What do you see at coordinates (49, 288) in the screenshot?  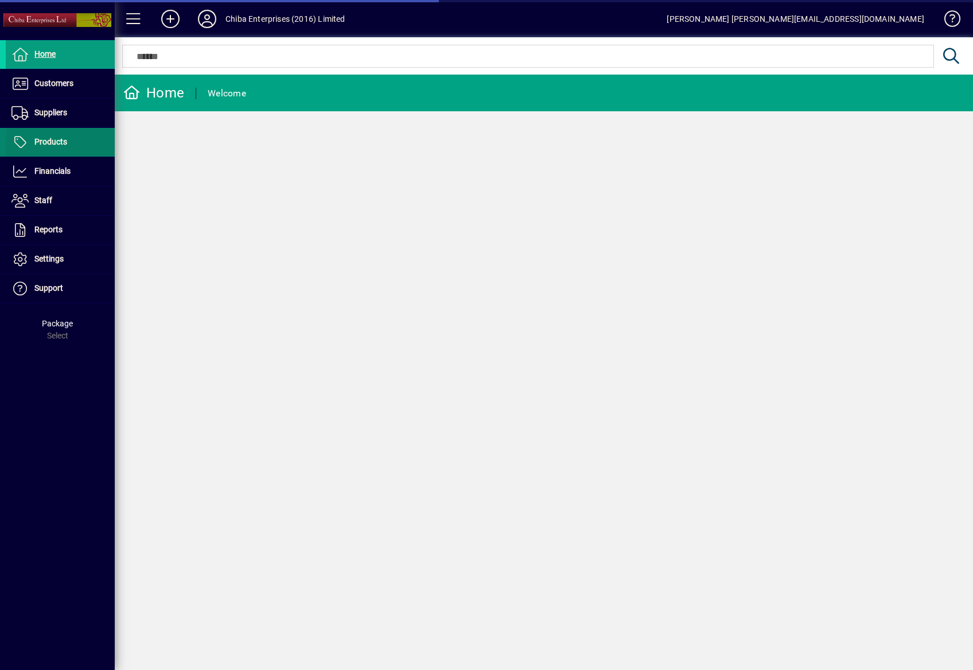 I see `span: Support` at bounding box center [49, 288].